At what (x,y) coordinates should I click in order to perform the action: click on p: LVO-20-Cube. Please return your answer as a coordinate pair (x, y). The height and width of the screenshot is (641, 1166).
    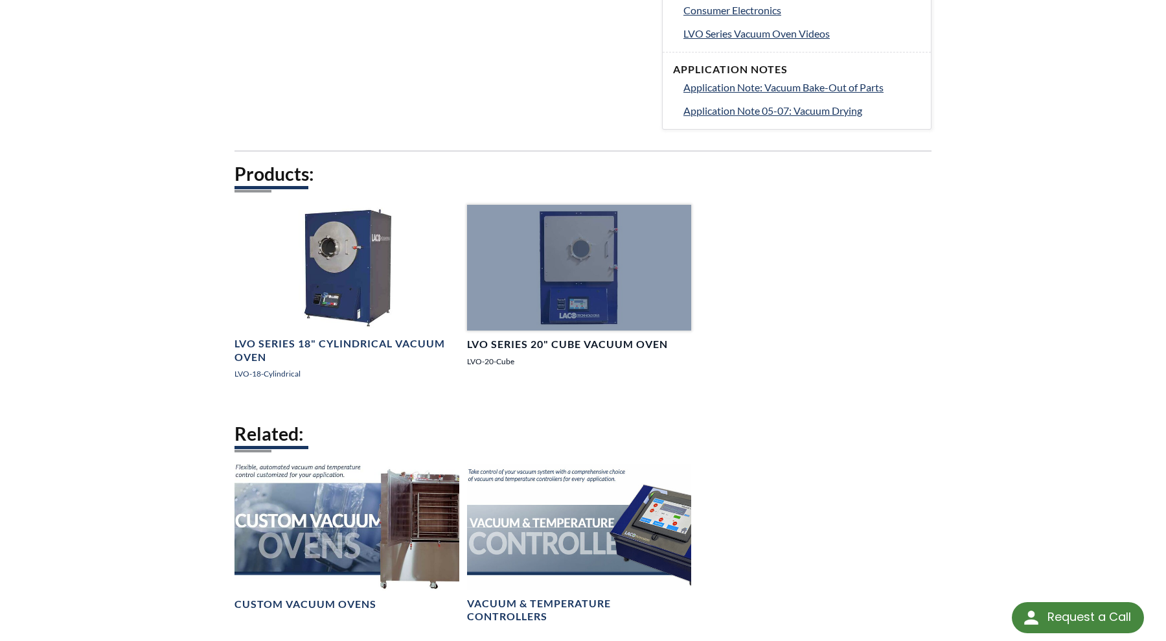
    Looking at the image, I should click on (579, 361).